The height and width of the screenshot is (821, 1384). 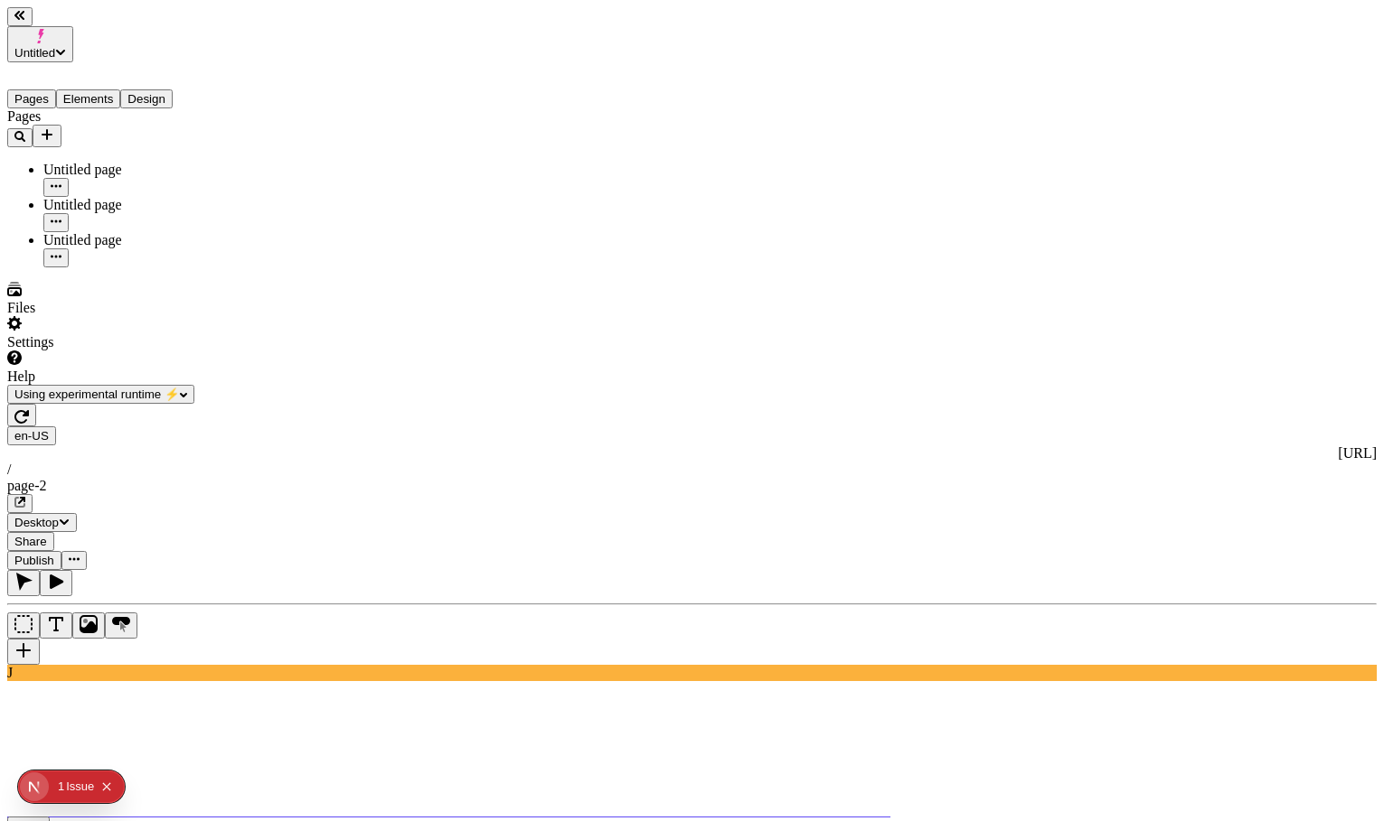 I want to click on div: Pages, so click(x=116, y=117).